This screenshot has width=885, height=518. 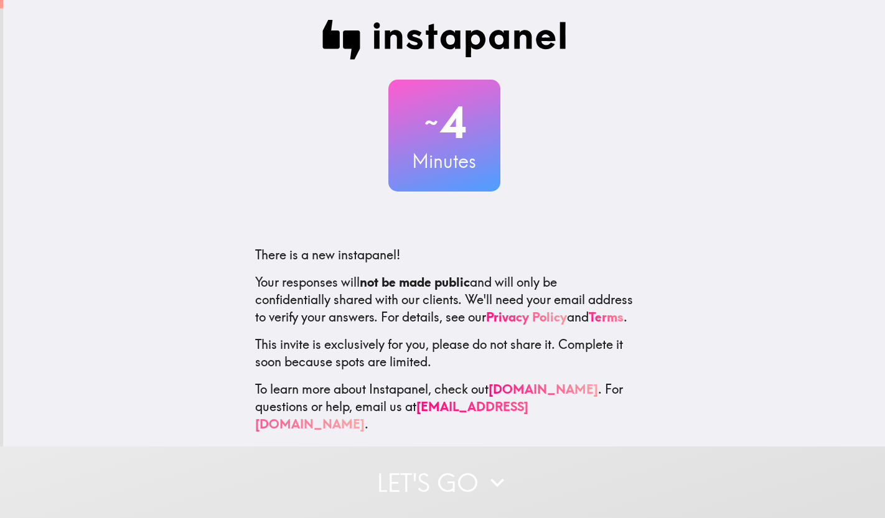 I want to click on b: not be made public, so click(x=414, y=282).